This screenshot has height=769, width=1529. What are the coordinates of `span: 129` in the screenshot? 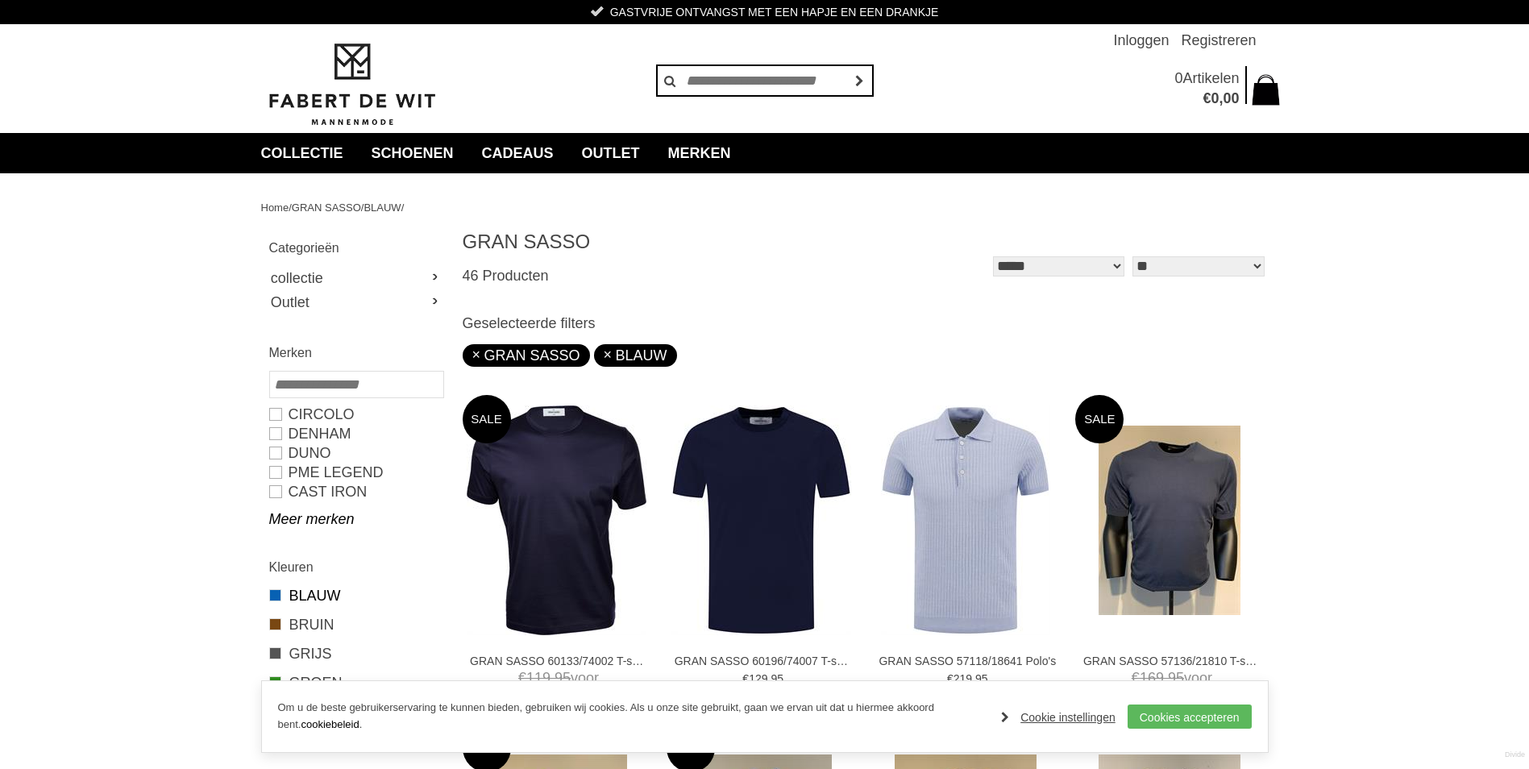 It's located at (758, 679).